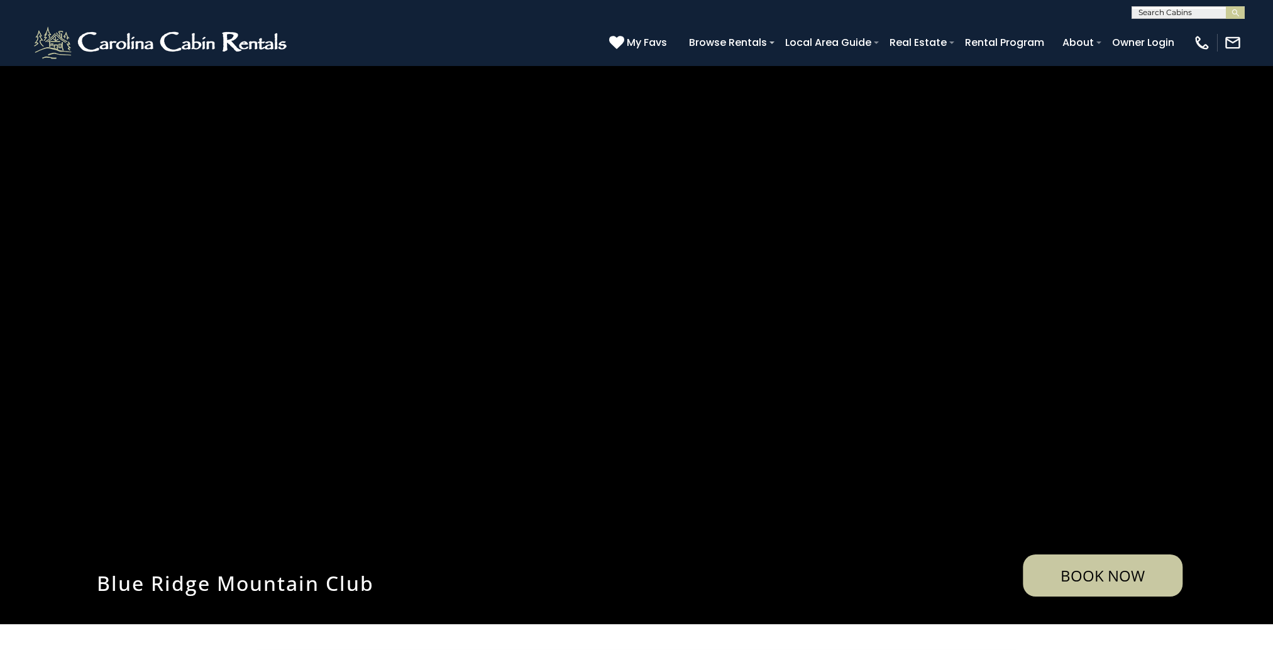 This screenshot has width=1273, height=650. What do you see at coordinates (1005, 42) in the screenshot?
I see `a: Rental Program` at bounding box center [1005, 42].